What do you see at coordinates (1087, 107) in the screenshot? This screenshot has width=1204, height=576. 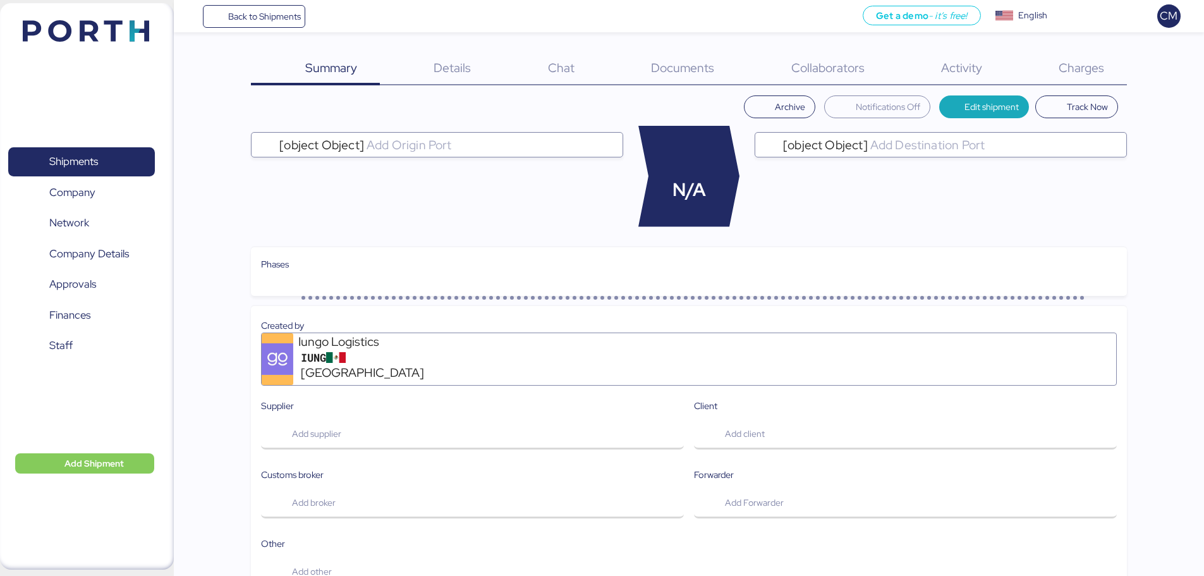 I see `span: Track Now` at bounding box center [1087, 107].